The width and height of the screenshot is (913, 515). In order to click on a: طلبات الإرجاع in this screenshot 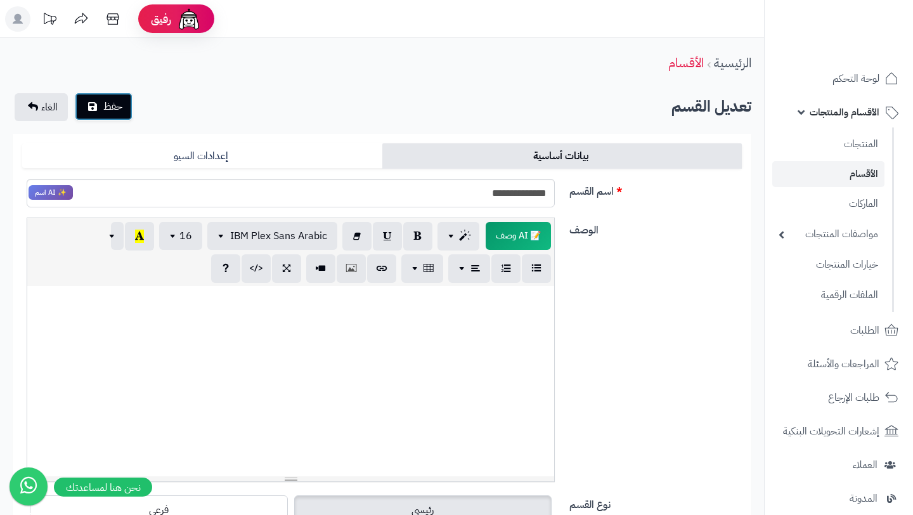, I will do `click(839, 398)`.